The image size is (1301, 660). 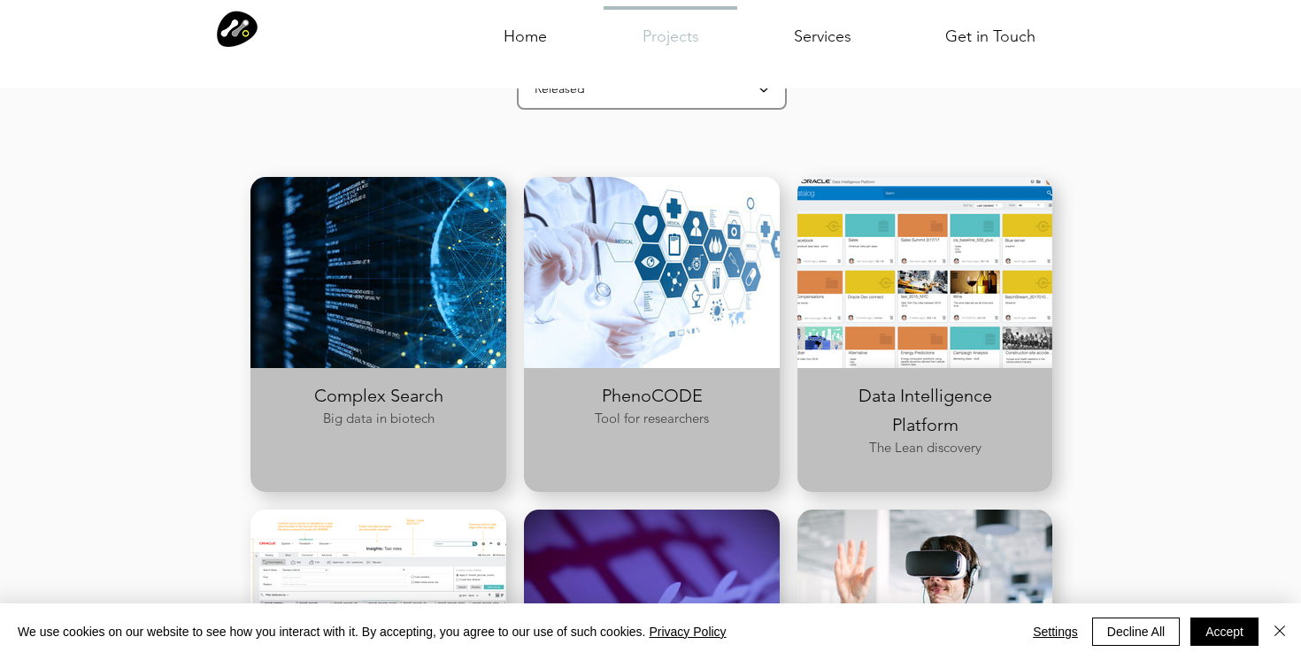 What do you see at coordinates (652, 418) in the screenshot?
I see `span: Tool for researchers` at bounding box center [652, 418].